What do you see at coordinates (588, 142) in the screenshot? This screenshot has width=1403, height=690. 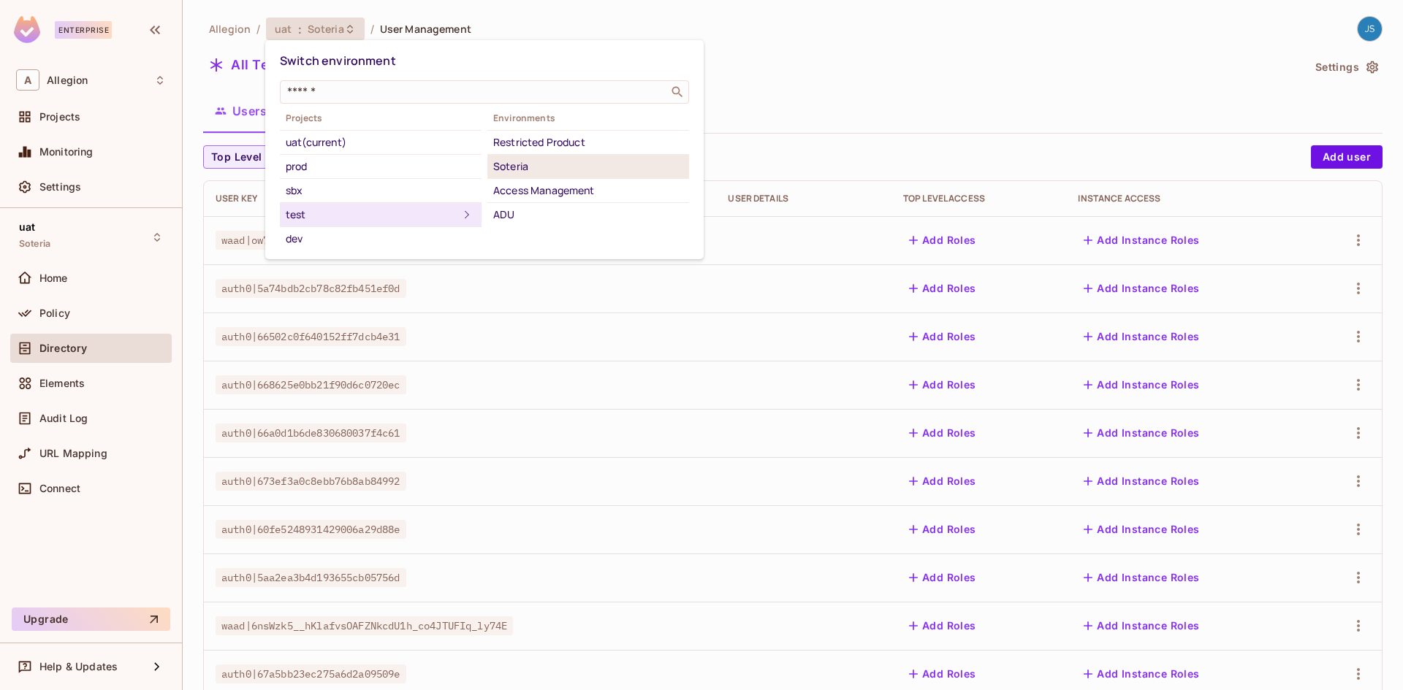 I see `div: Restricted Product` at bounding box center [588, 142].